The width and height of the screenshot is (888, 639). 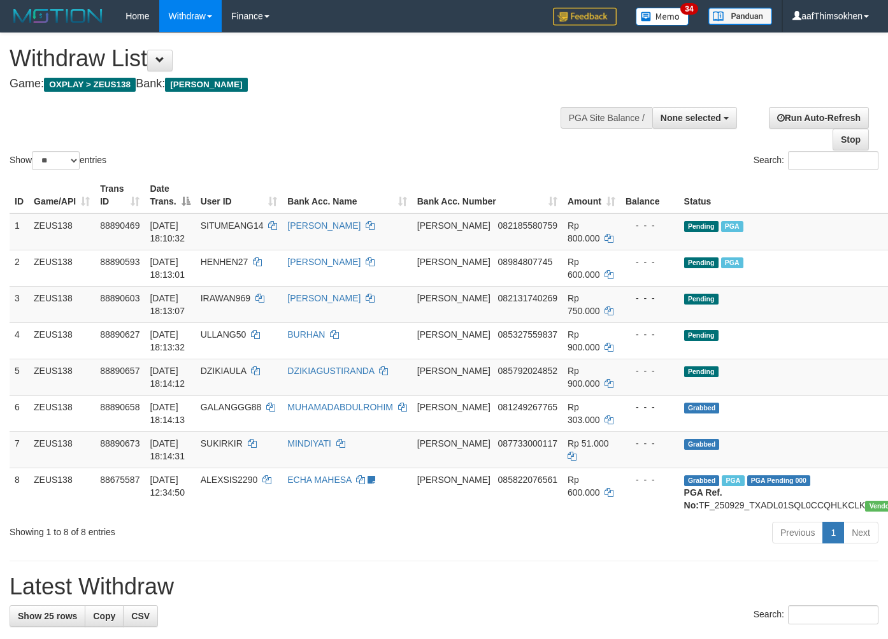 I want to click on span: Show 25 rows, so click(x=47, y=616).